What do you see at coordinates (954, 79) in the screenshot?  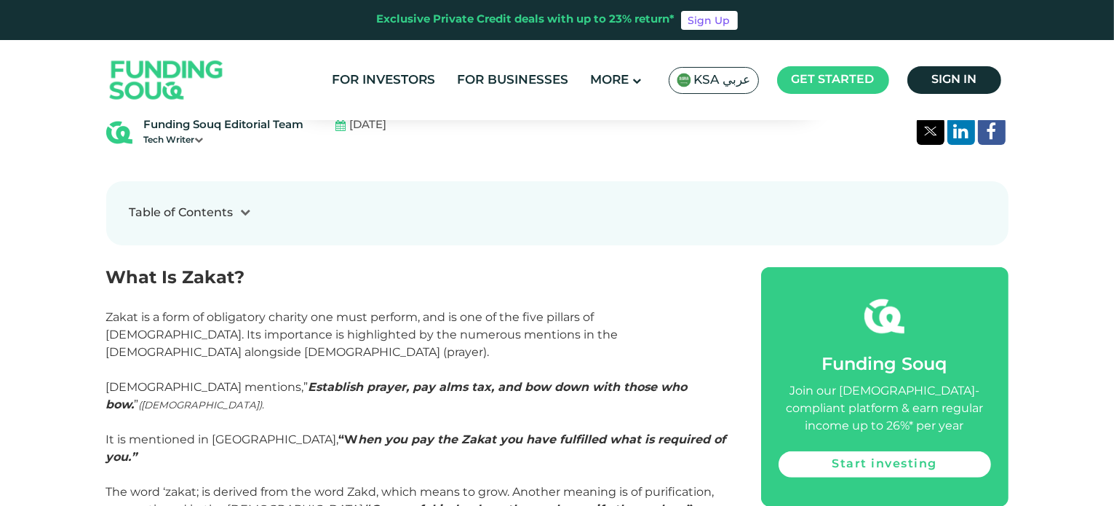 I see `span: Sign in` at bounding box center [954, 79].